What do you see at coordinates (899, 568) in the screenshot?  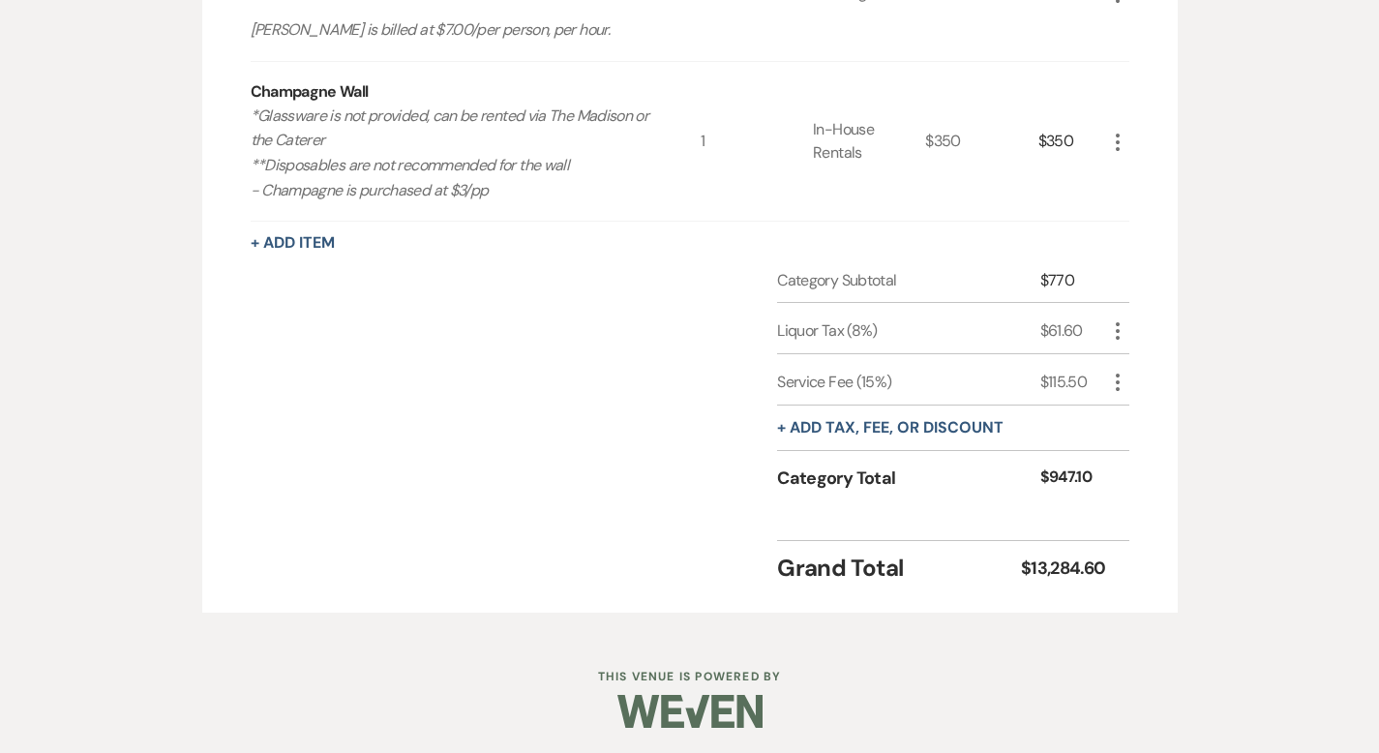 I see `div: Grand Total` at bounding box center [899, 568].